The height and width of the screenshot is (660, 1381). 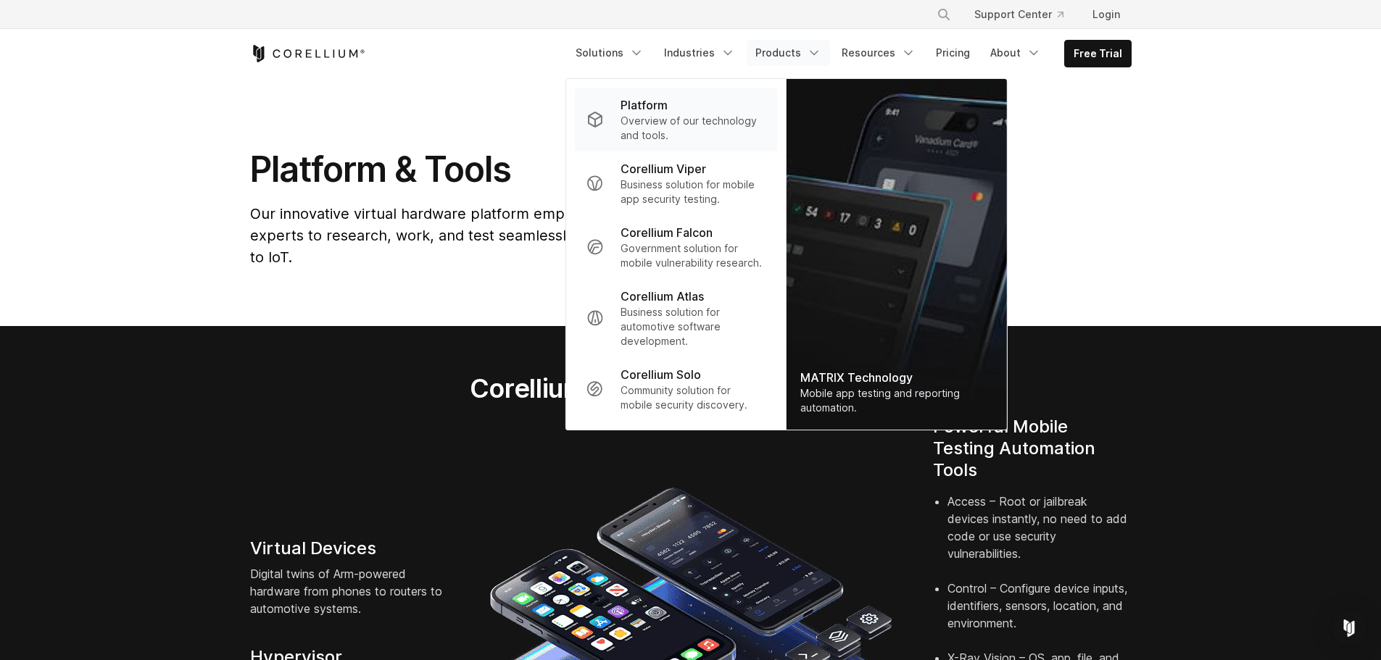 What do you see at coordinates (699, 53) in the screenshot?
I see `a: Industries` at bounding box center [699, 53].